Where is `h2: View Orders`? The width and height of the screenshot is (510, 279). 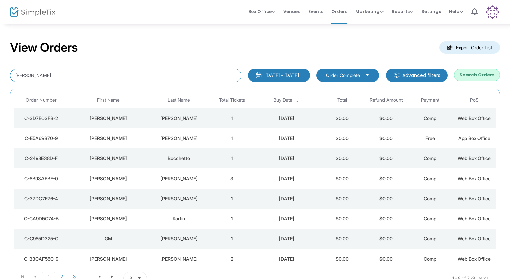
h2: View Orders is located at coordinates (44, 48).